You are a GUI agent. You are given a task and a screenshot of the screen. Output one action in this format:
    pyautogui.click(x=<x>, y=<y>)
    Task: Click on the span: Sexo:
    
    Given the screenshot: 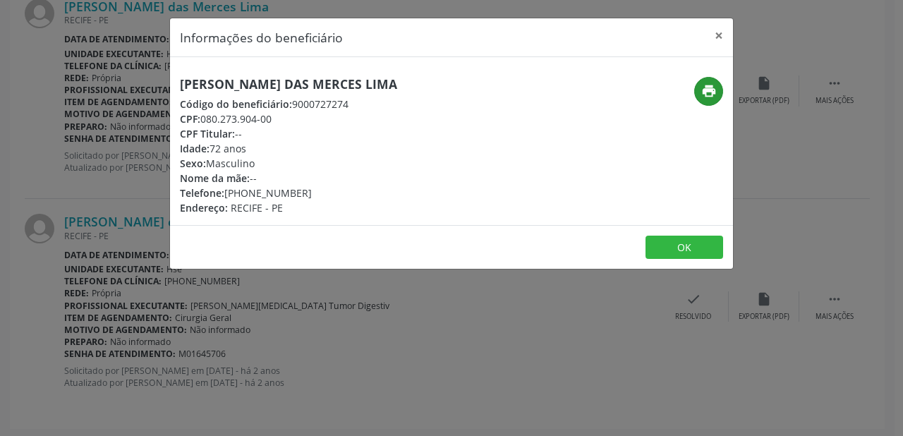 What is the action you would take?
    pyautogui.click(x=193, y=163)
    